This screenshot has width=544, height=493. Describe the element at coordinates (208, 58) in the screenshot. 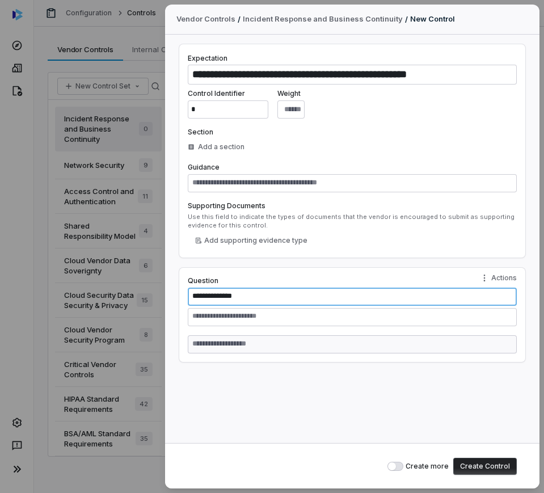

I see `label: Expectation` at that location.